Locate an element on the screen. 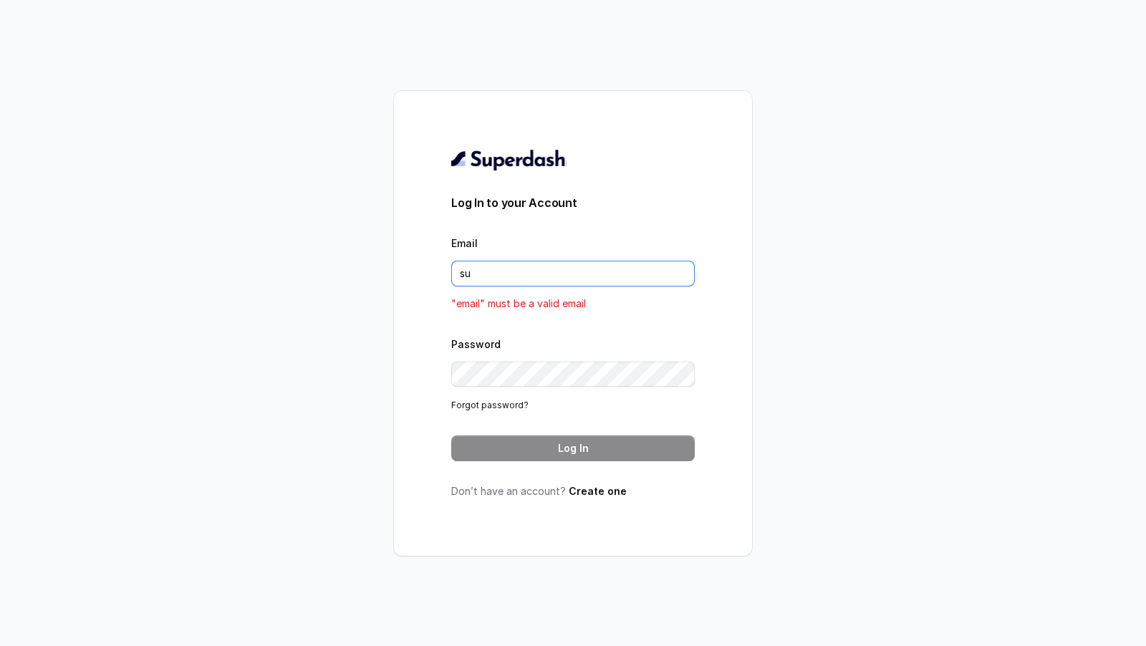 The height and width of the screenshot is (646, 1146). label: Email is located at coordinates (464, 243).